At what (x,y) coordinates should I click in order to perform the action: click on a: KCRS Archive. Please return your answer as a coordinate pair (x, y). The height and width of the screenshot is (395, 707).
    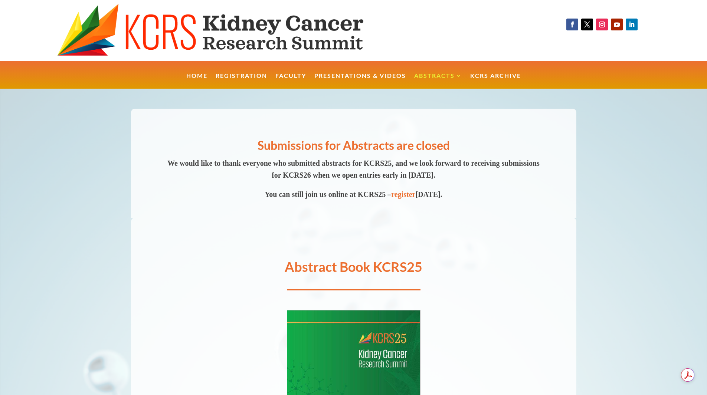
    Looking at the image, I should click on (495, 81).